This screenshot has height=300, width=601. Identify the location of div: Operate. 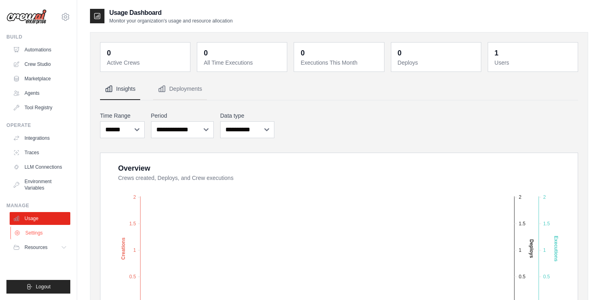
(38, 125).